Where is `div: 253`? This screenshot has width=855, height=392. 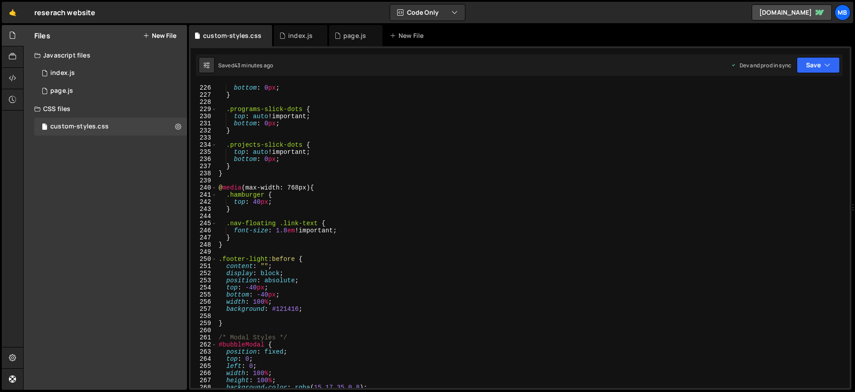
div: 253 is located at coordinates (204, 280).